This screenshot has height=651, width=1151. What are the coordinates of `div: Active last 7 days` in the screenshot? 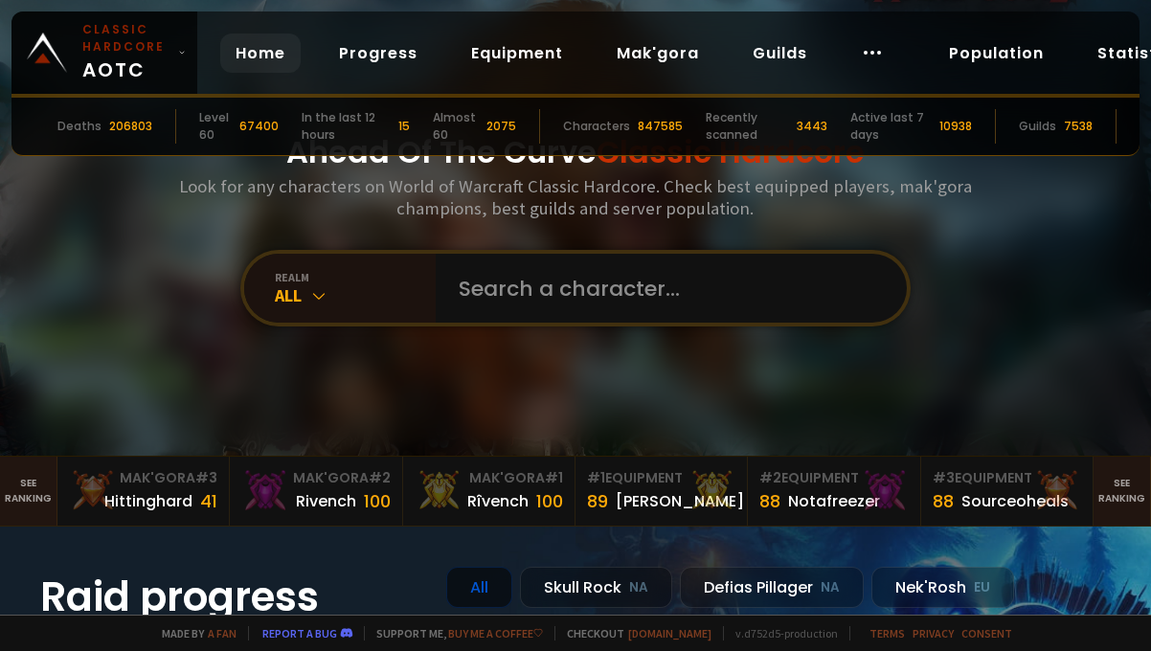 It's located at (891, 126).